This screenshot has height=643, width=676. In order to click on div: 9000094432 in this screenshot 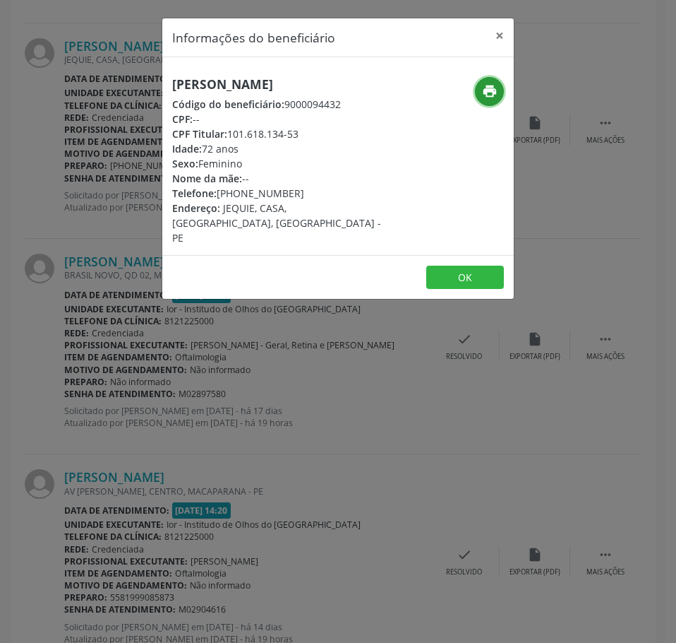, I will do `click(280, 104)`.